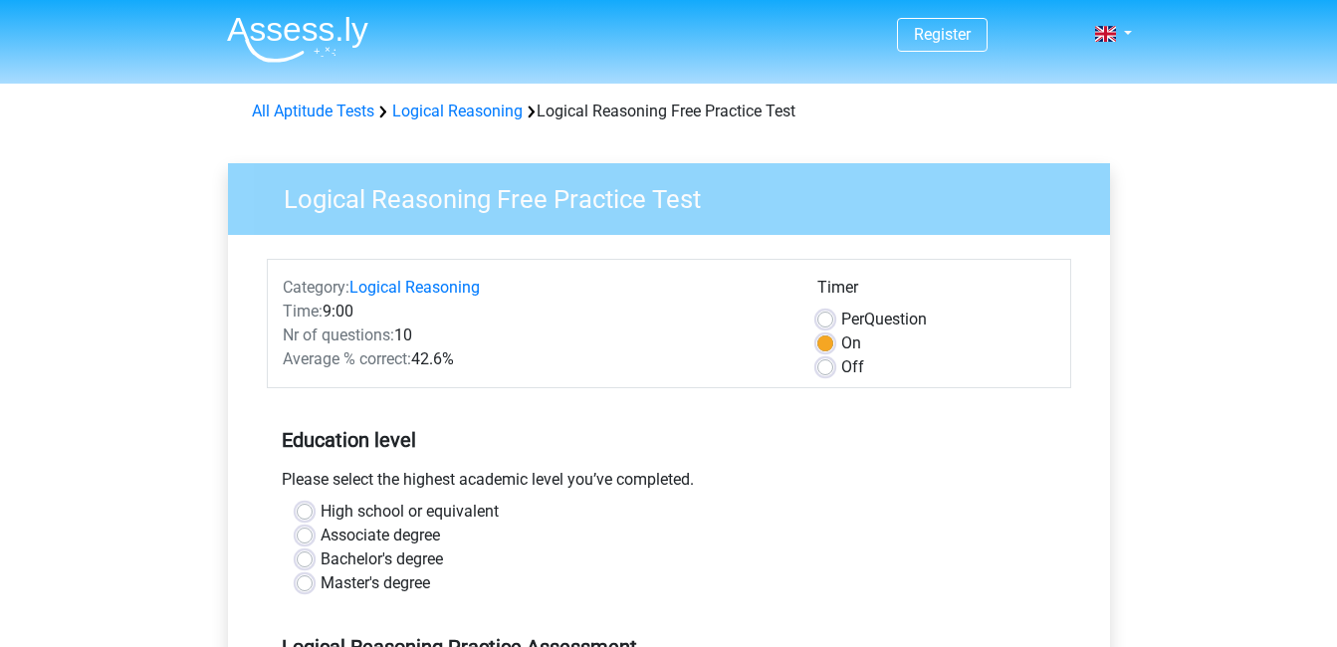  I want to click on div: Please select the highest academic level you’ve completed., so click(669, 484).